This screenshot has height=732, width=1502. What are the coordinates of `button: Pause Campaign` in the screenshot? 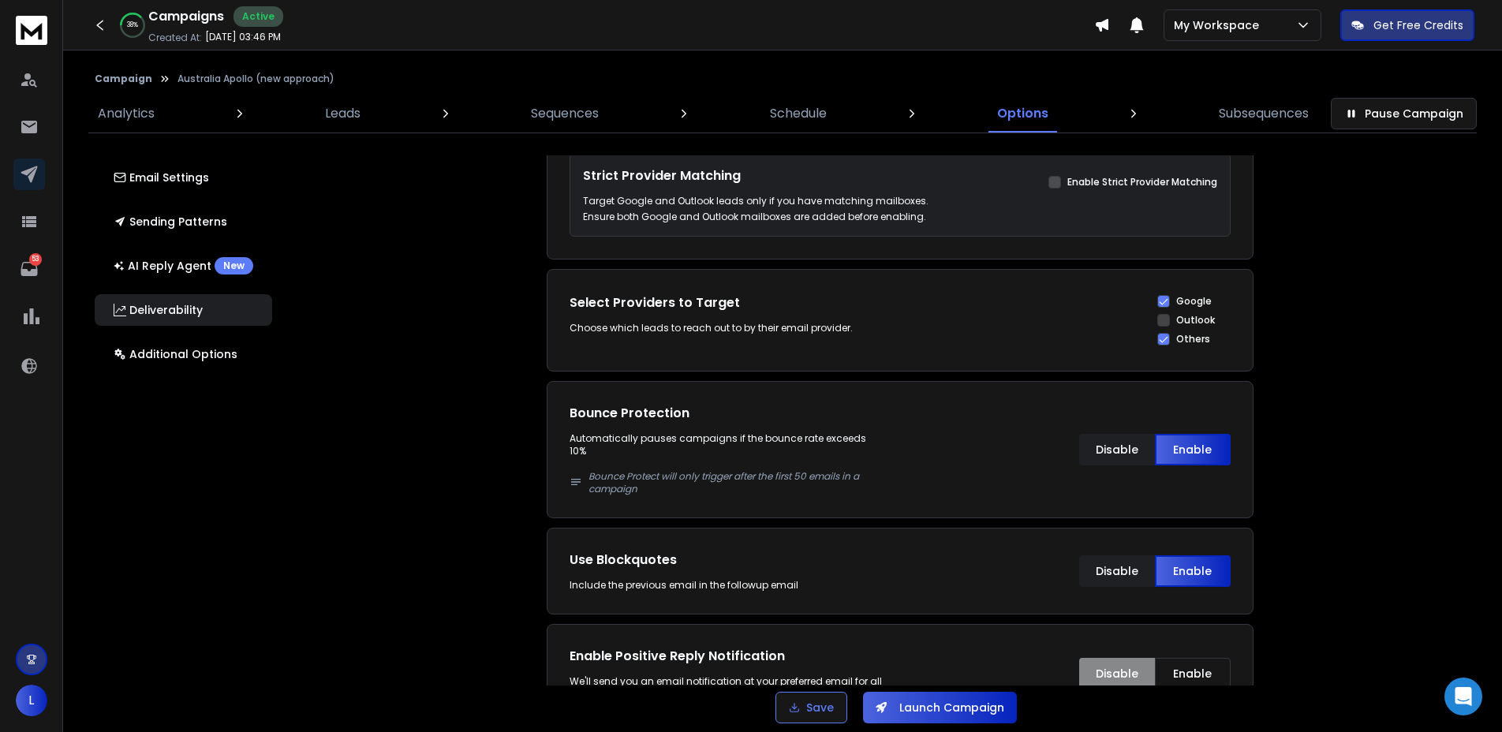 It's located at (1403, 114).